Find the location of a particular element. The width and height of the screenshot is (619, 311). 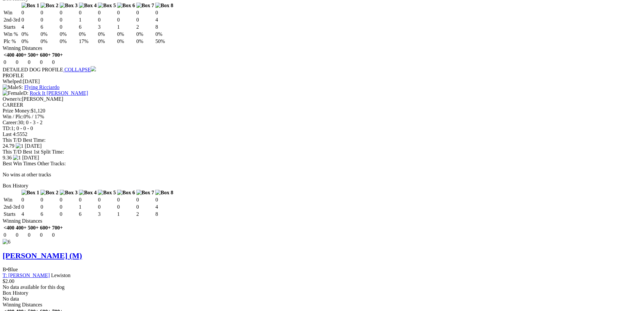

span: B Blue is located at coordinates (10, 269).